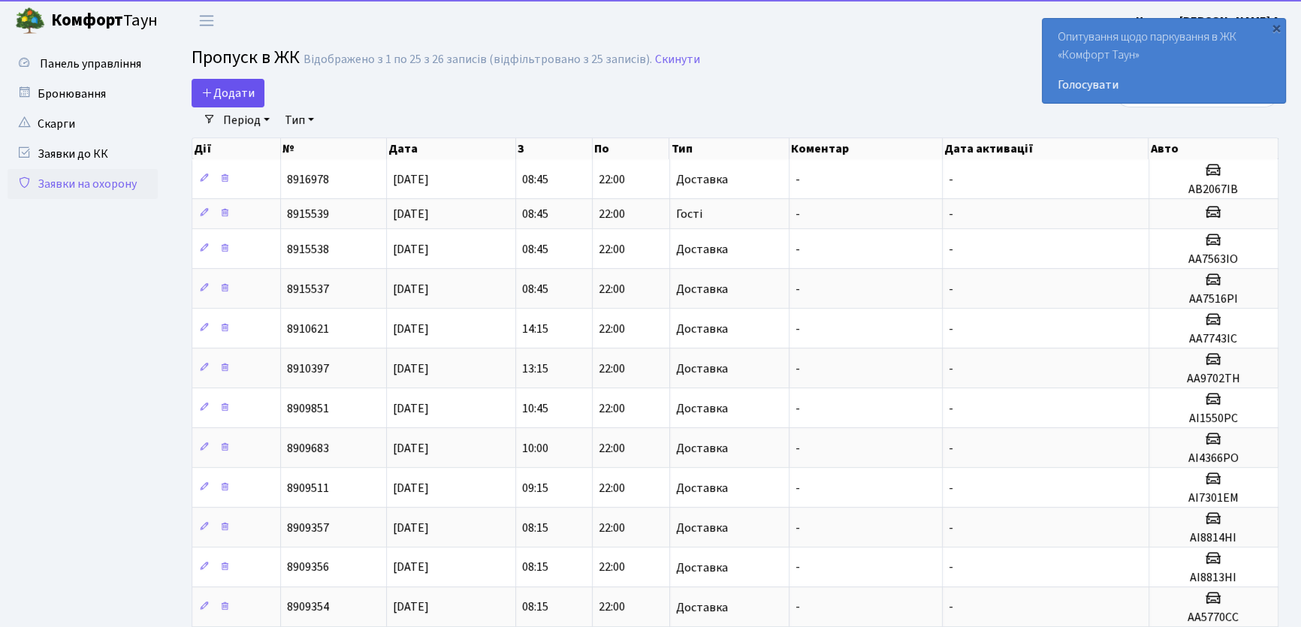  Describe the element at coordinates (535, 488) in the screenshot. I see `span: 09:15` at that location.